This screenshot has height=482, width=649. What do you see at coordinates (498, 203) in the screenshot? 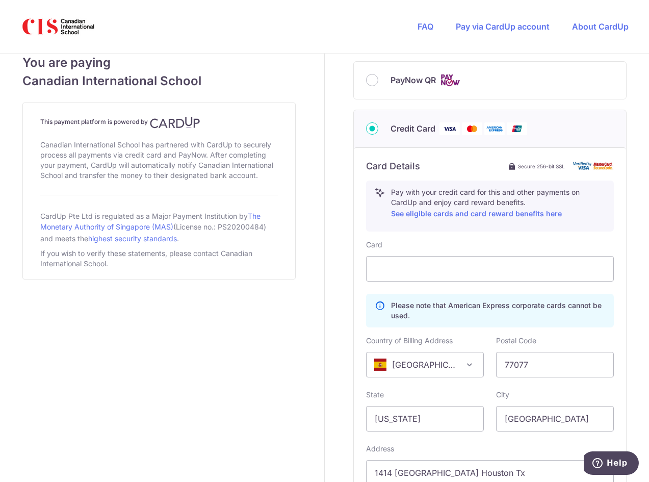
I see `p: Pay with your credit card for this and other payments on CardUp and enjoy card reward benefits.` at bounding box center [498, 203].